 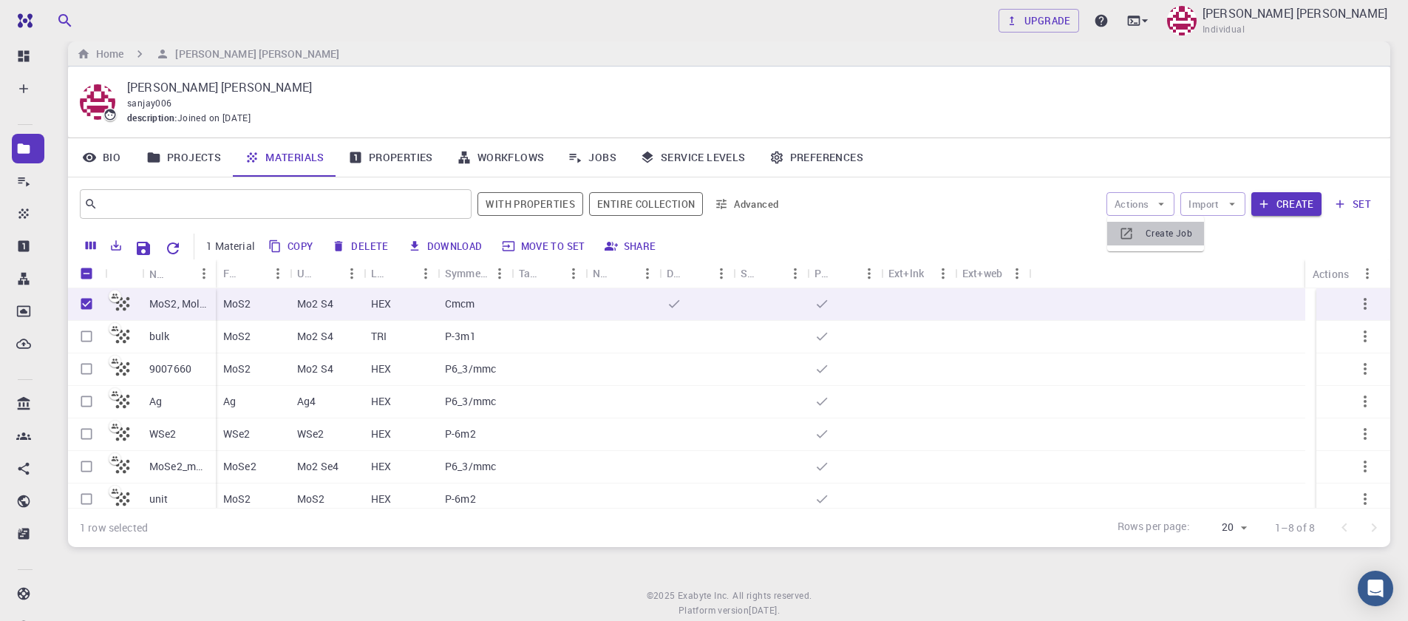 What do you see at coordinates (703, 595) in the screenshot?
I see `span: Exabyte Inc.` at bounding box center [703, 595].